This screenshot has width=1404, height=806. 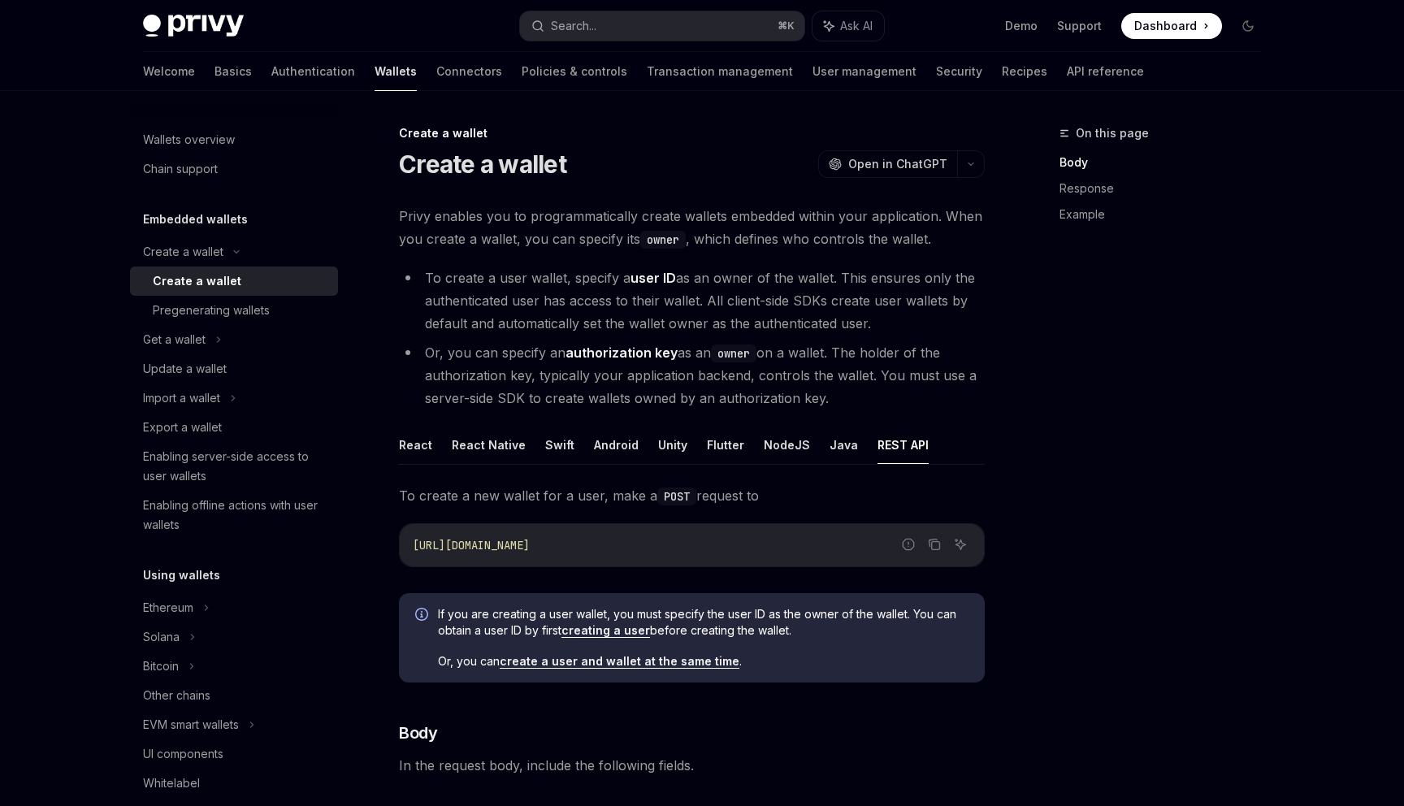 What do you see at coordinates (1167, 162) in the screenshot?
I see `a: Body` at bounding box center [1167, 162].